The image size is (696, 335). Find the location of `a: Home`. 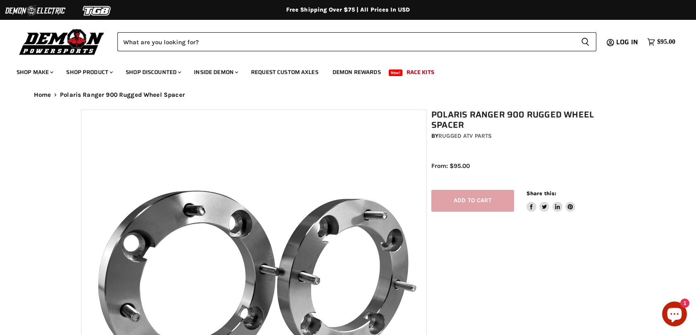

a: Home is located at coordinates (43, 95).